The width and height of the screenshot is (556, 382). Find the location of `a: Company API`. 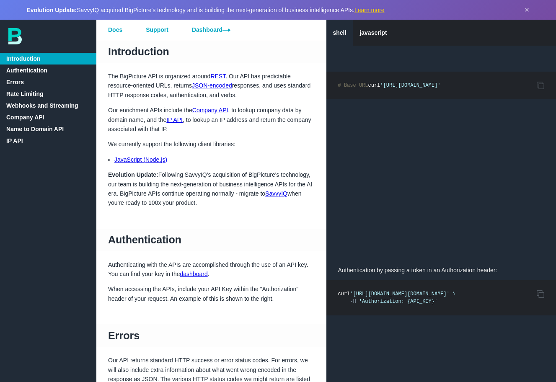

a: Company API is located at coordinates (210, 110).